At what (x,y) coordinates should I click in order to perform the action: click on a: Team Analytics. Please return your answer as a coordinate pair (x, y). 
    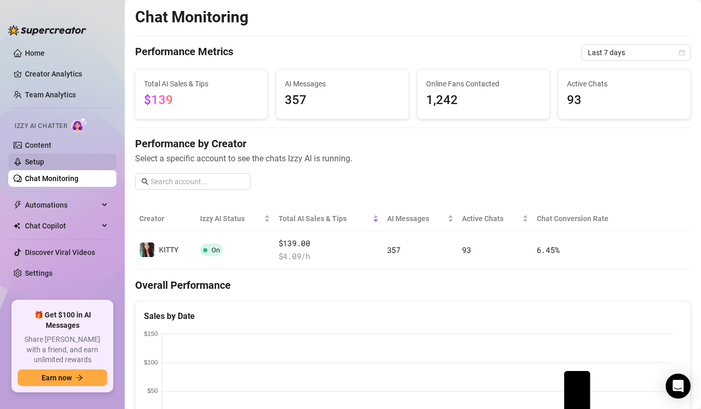
    Looking at the image, I should click on (50, 95).